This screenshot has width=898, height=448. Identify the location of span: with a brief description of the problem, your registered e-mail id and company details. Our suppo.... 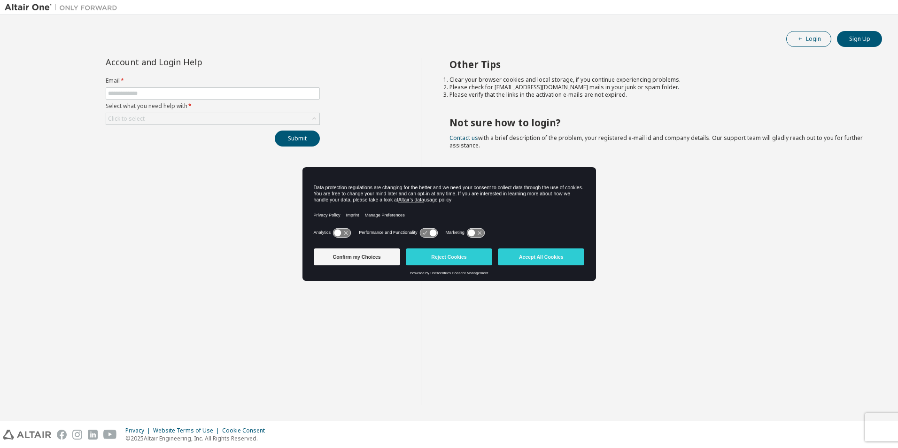
(656, 141).